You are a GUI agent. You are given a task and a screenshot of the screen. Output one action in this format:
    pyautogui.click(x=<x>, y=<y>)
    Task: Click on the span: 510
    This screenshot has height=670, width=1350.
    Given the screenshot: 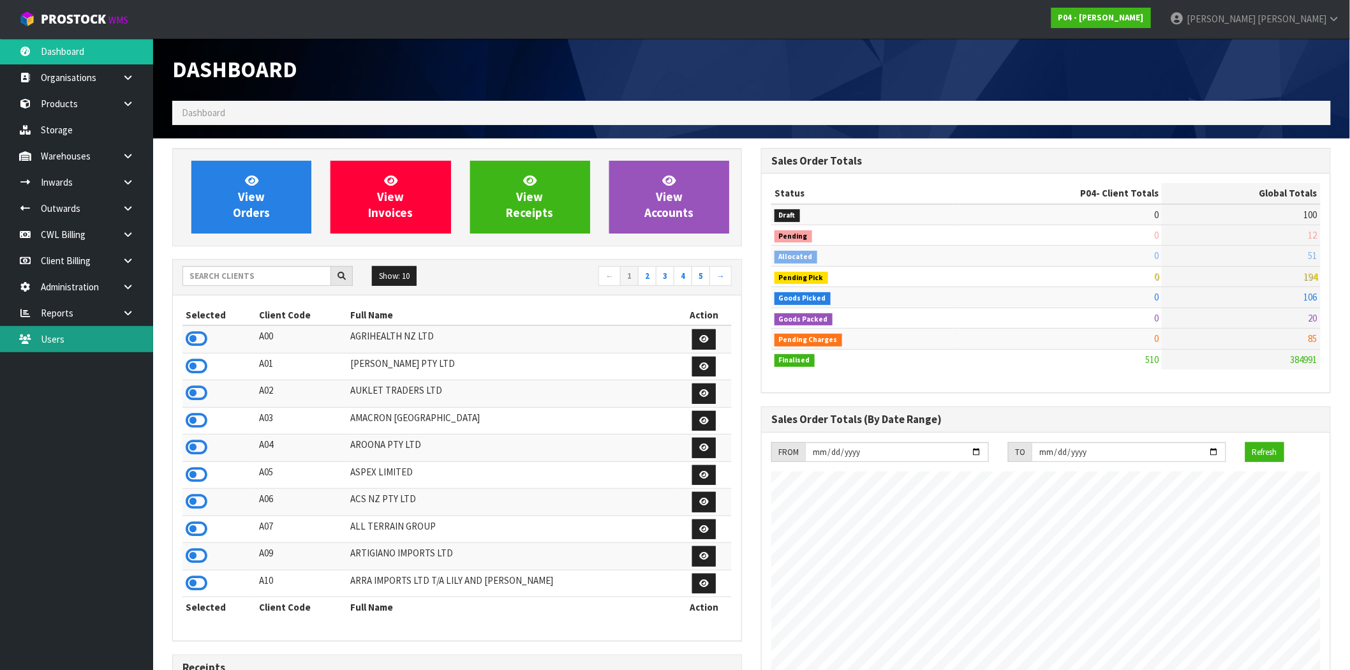 What is the action you would take?
    pyautogui.click(x=1151, y=359)
    